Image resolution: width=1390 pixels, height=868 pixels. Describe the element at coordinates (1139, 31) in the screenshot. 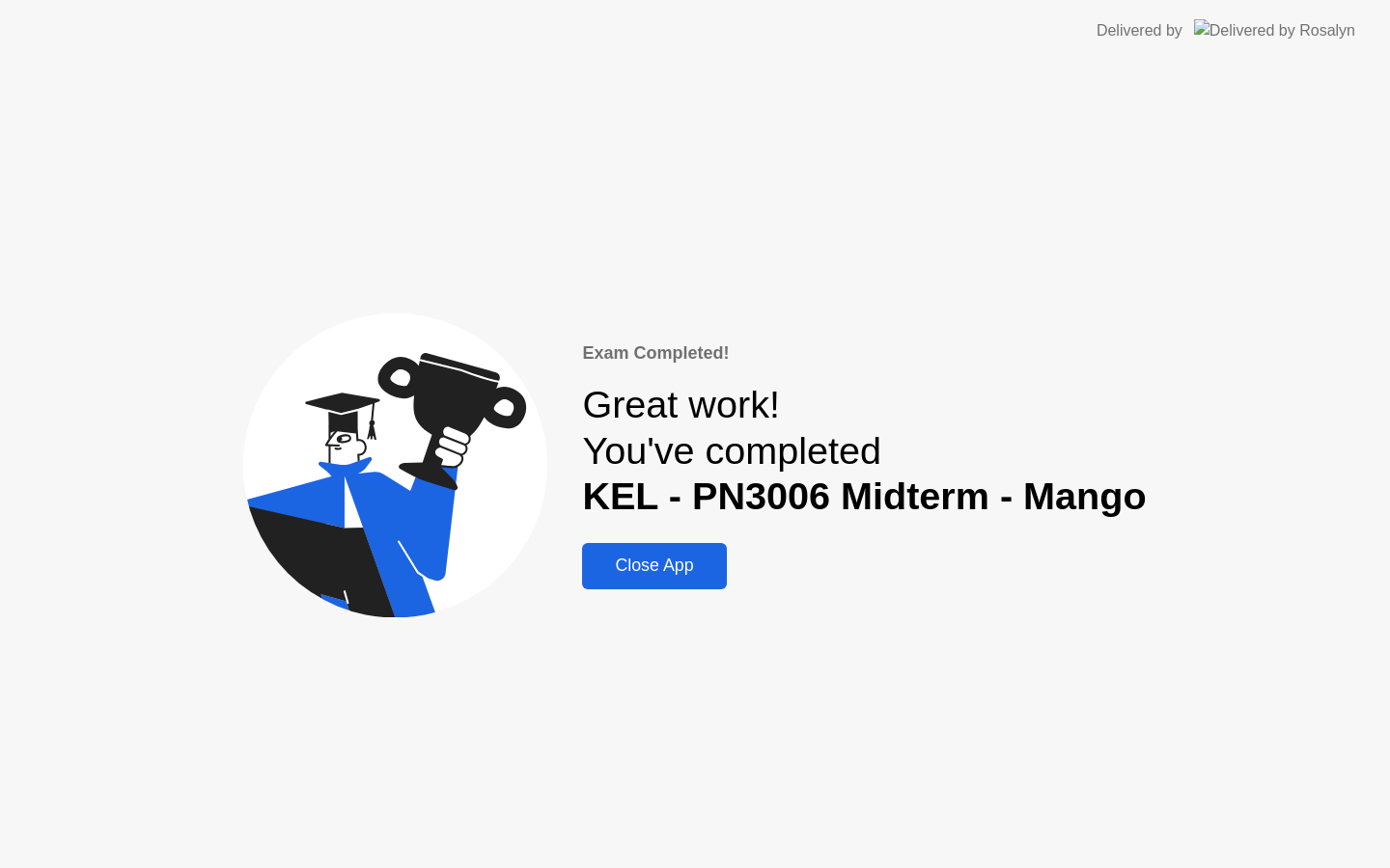

I see `div: Delivered by` at that location.